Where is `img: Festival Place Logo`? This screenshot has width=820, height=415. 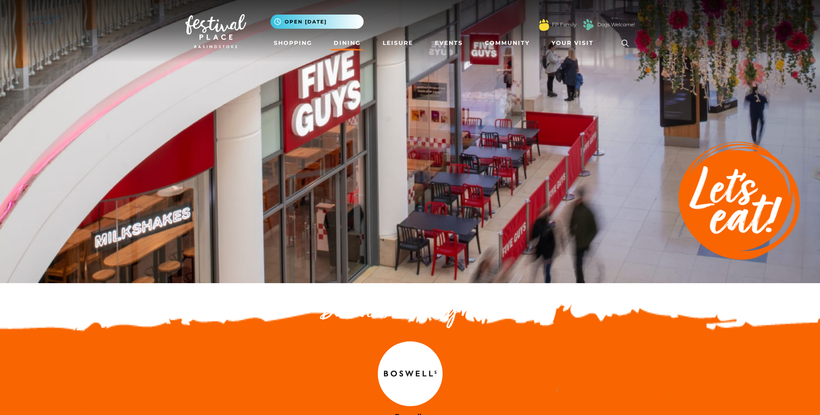 img: Festival Place Logo is located at coordinates (216, 31).